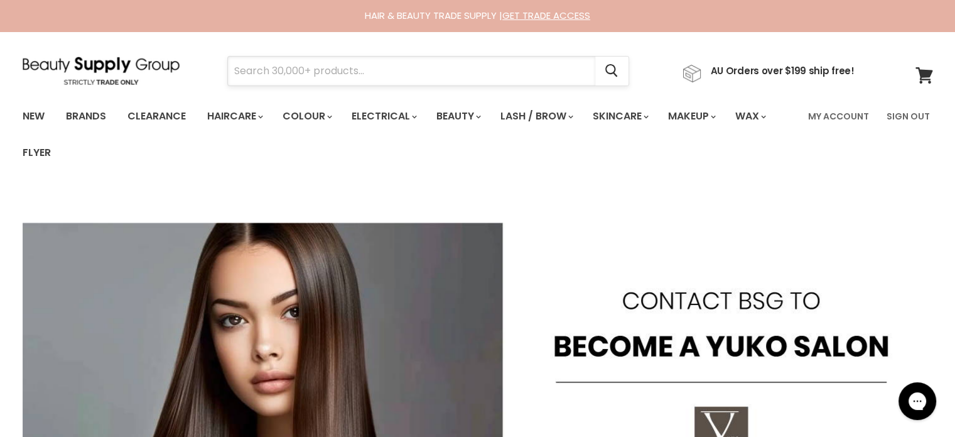  What do you see at coordinates (407, 134) in the screenshot?
I see `ul: Main menu` at bounding box center [407, 134].